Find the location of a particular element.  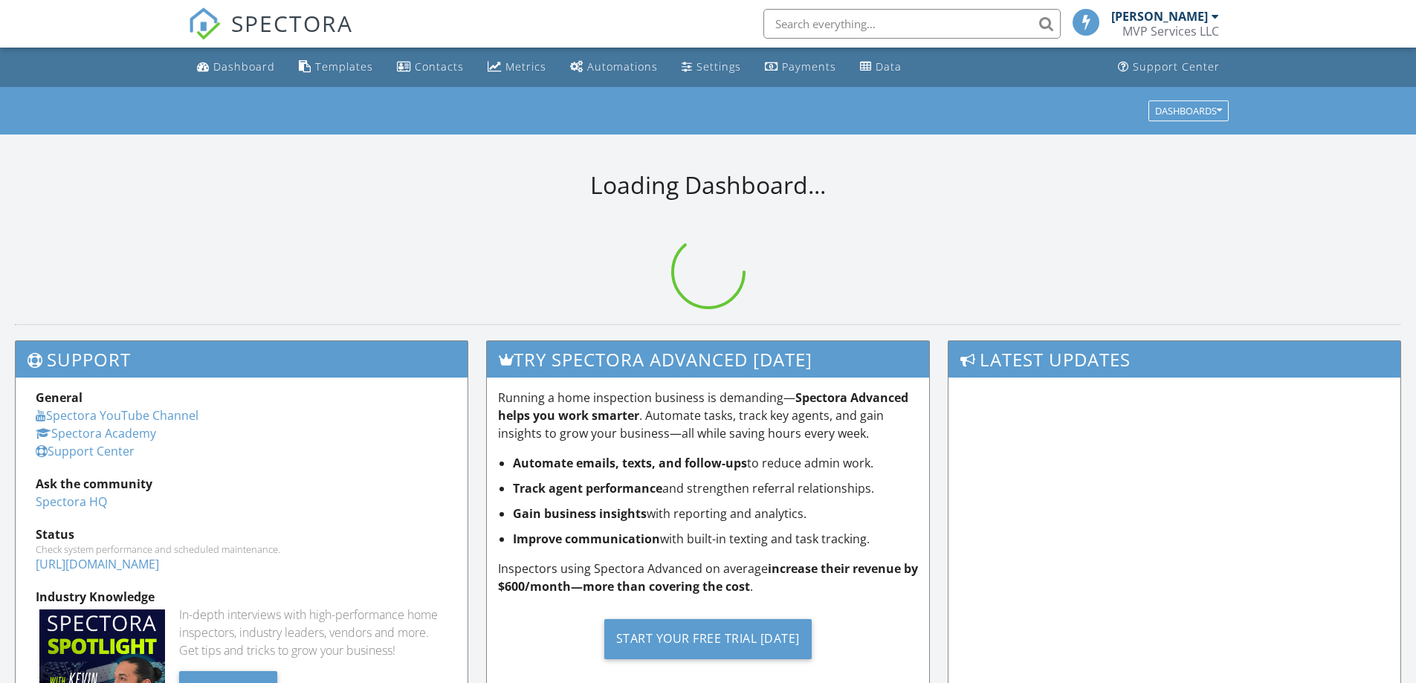

li: with built-in texting and task tracking. is located at coordinates (716, 539).